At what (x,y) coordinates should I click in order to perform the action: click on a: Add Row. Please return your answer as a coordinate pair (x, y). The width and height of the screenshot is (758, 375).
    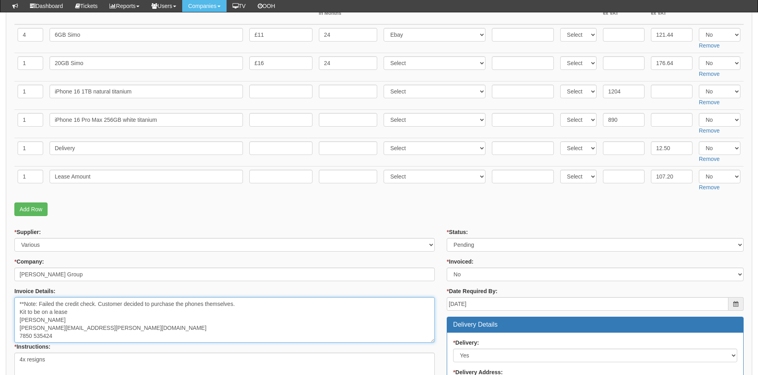
    Looking at the image, I should click on (31, 209).